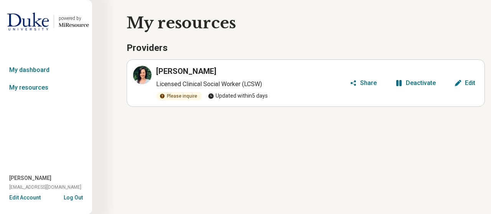  Describe the element at coordinates (465, 83) in the screenshot. I see `button: Edit` at that location.